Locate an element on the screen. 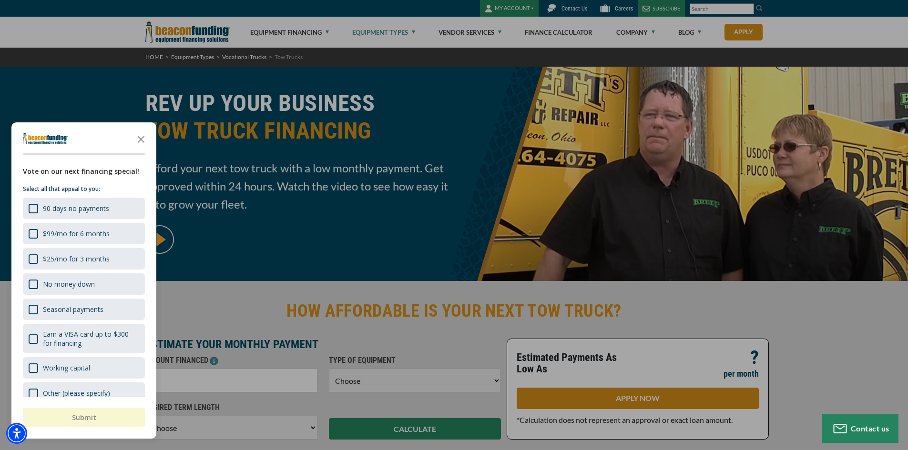 The height and width of the screenshot is (450, 908). div: Survey is located at coordinates (84, 281).